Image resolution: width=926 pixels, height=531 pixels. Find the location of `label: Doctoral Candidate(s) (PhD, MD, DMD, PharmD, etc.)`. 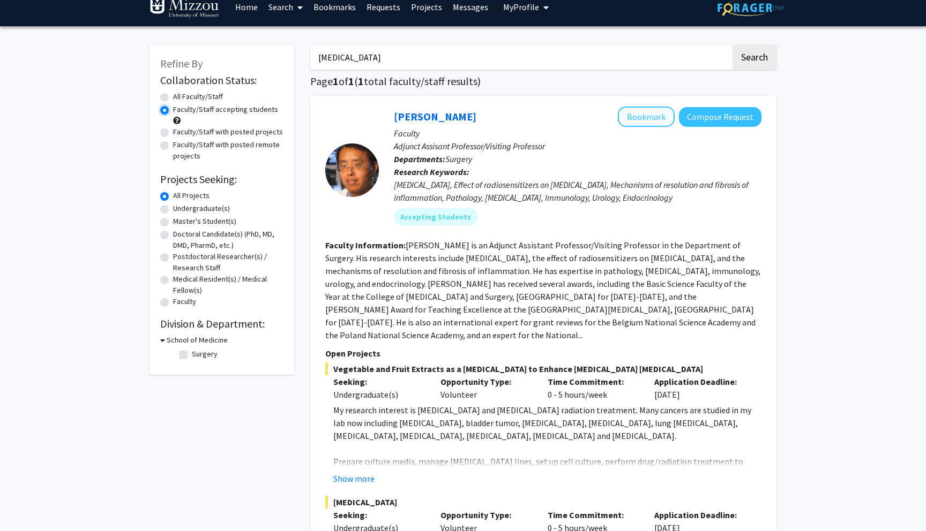

label: Doctoral Candidate(s) (PhD, MD, DMD, PharmD, etc.) is located at coordinates (228, 240).